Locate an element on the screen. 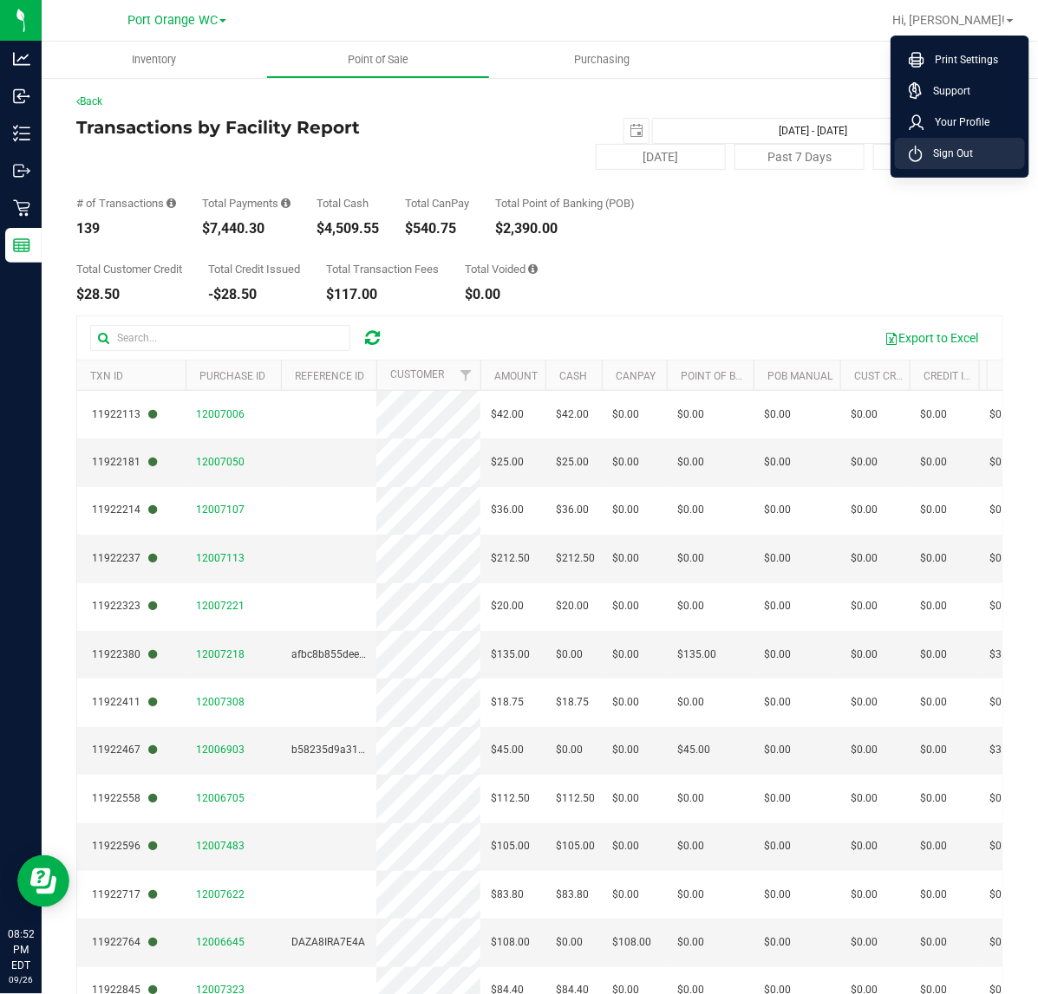 The width and height of the screenshot is (1038, 994). div: $0.00 is located at coordinates (501, 295).